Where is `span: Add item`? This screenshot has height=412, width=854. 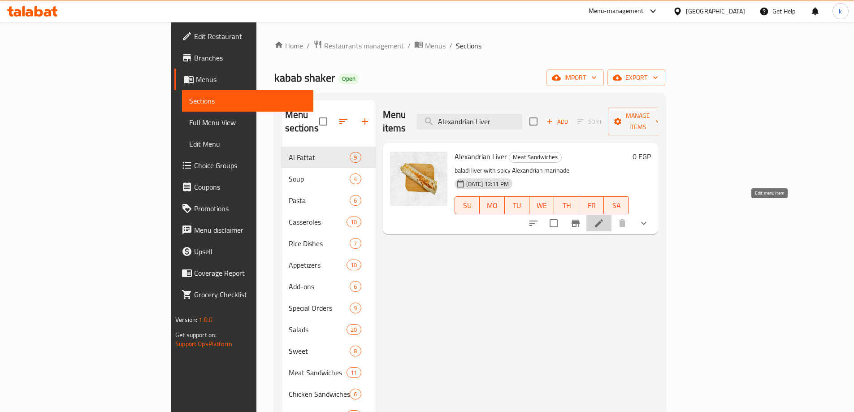
span: Add item is located at coordinates (557, 121).